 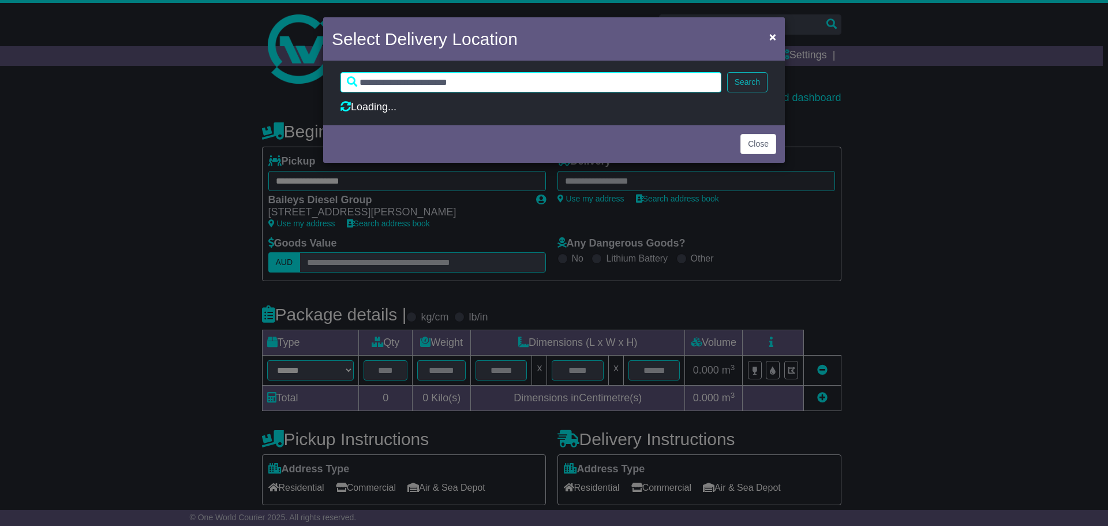 I want to click on div: Loading..., so click(x=554, y=107).